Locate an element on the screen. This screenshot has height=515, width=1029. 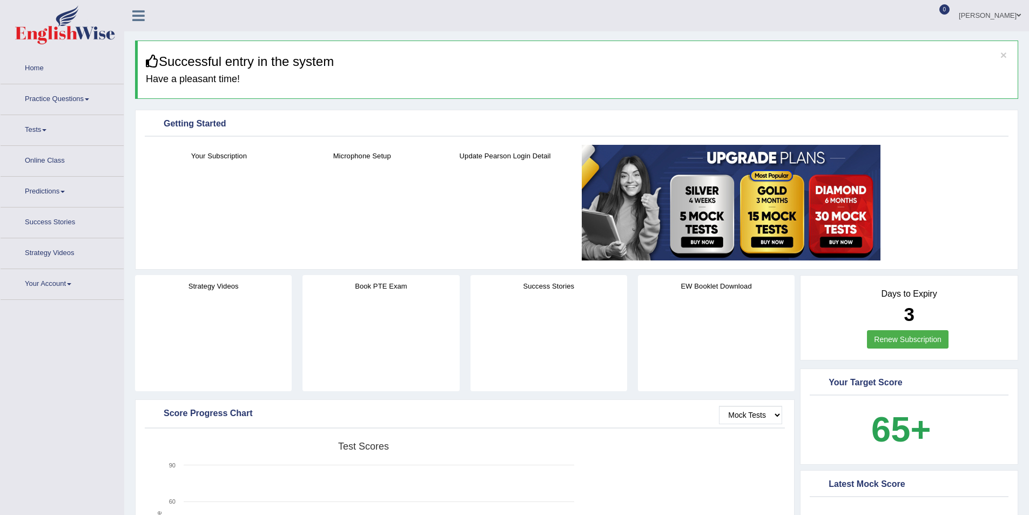
h4: Success Stories is located at coordinates (549, 286).